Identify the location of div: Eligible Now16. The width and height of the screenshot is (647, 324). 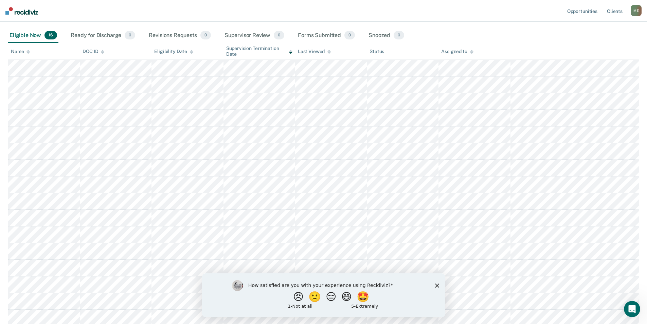
(33, 36).